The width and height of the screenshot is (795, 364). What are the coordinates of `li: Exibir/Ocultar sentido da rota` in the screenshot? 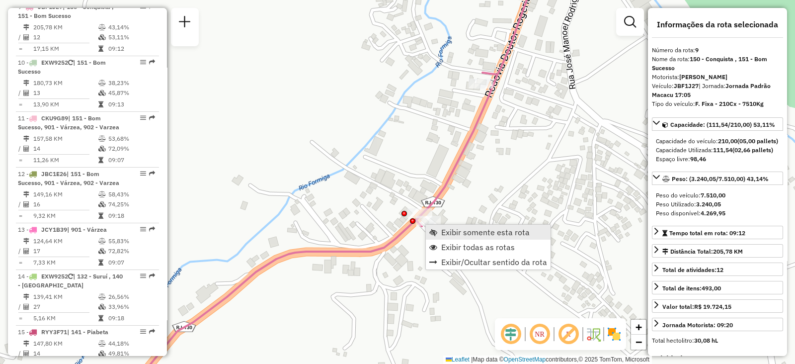 It's located at (488, 262).